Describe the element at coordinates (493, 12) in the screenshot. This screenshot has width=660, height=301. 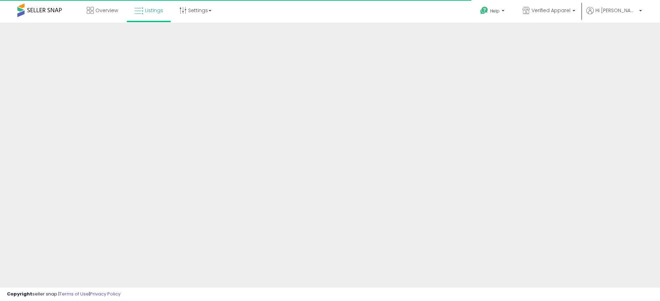
I see `a: Help` at that location.